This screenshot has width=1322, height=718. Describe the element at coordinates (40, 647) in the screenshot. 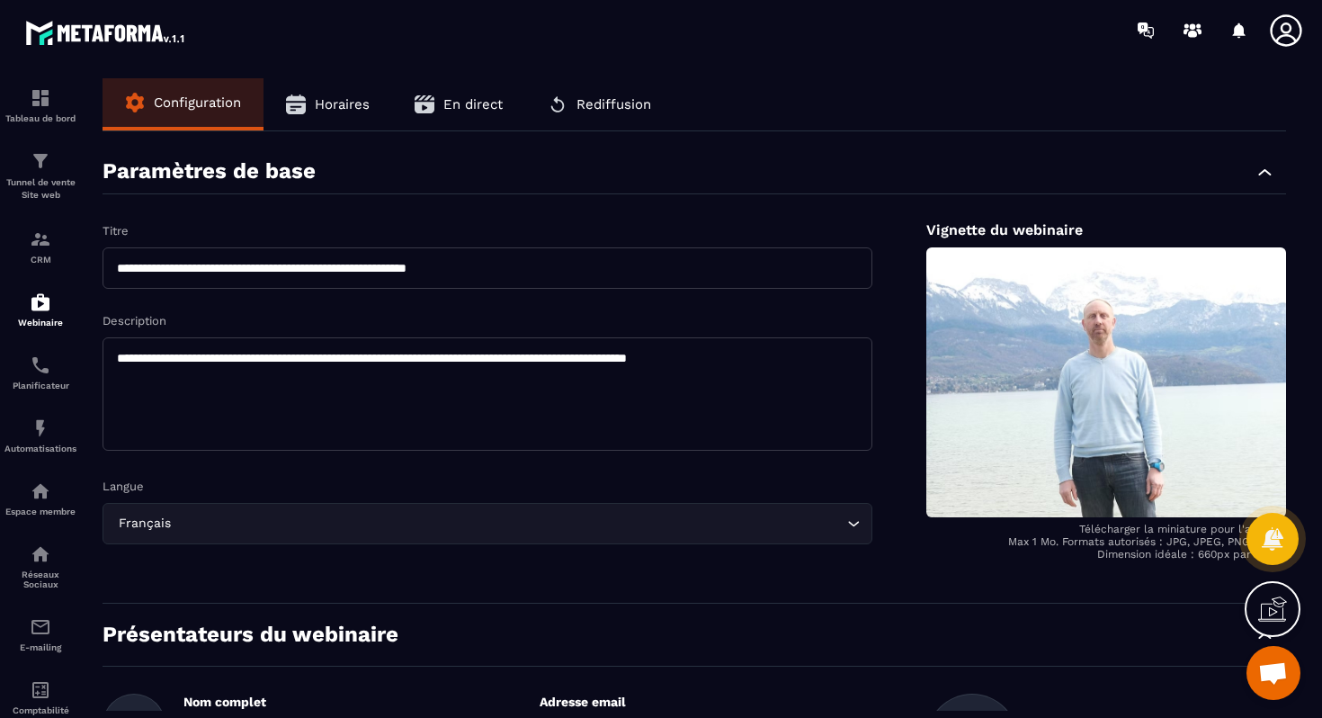

I see `p: E-mailing` at that location.